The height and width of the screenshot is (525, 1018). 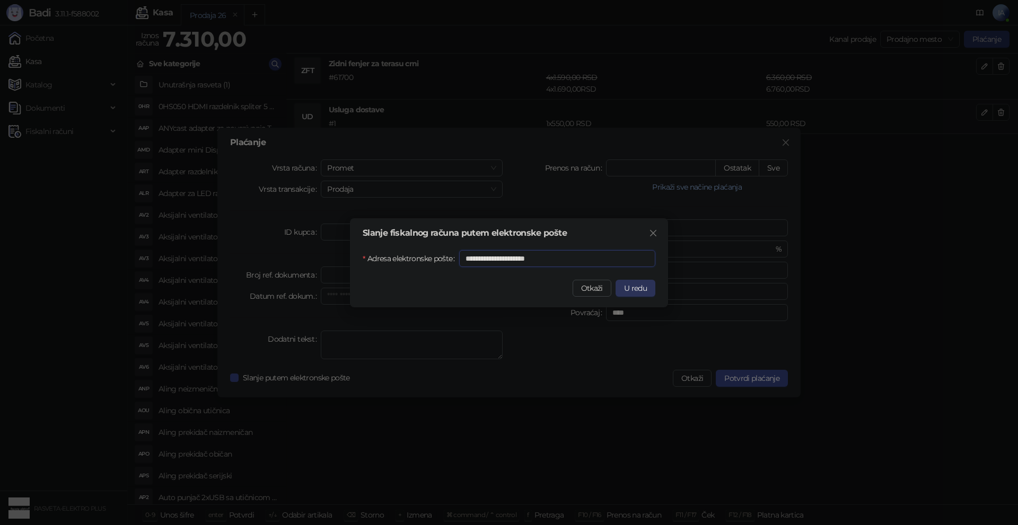 What do you see at coordinates (653, 233) in the screenshot?
I see `span: Zatvori` at bounding box center [653, 233].